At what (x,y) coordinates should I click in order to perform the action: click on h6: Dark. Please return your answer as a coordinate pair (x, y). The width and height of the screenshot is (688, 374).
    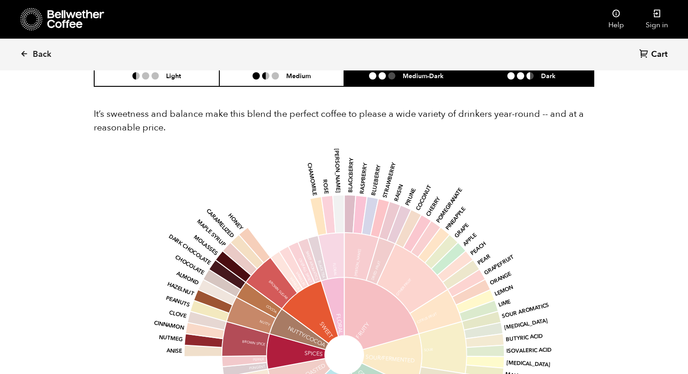
    Looking at the image, I should click on (548, 76).